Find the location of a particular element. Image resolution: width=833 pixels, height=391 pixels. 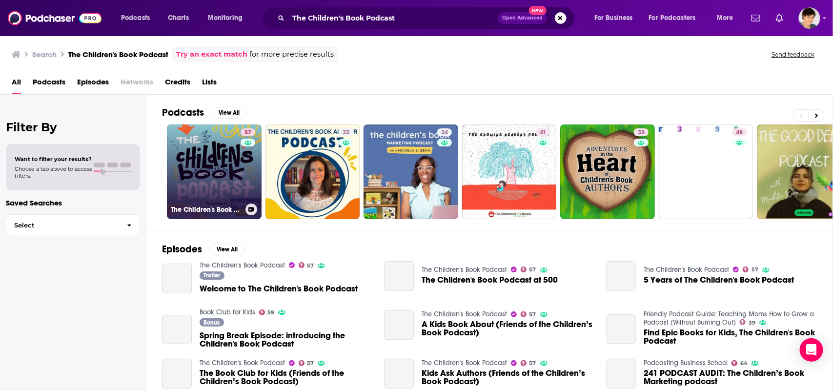

button: Show profile menu is located at coordinates (809, 18).